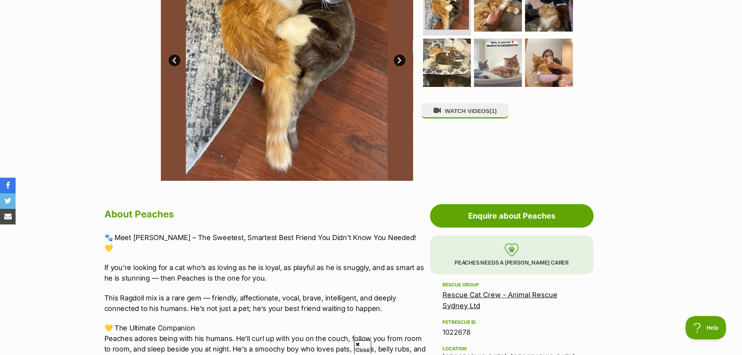  Describe the element at coordinates (511, 250) in the screenshot. I see `img: foster-care-31f2a1ccfb079a48fc4dc6d2a002ce68c6d2b76c7ccb9e0da61f6cd5abbf869a.svg` at that location.